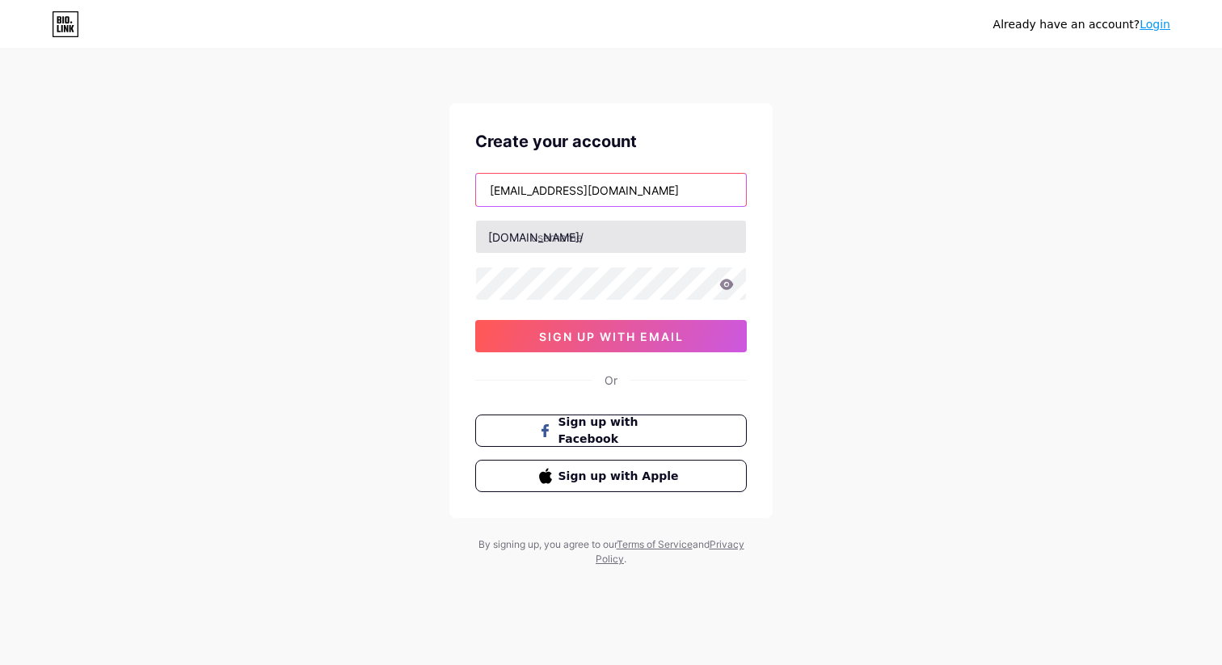 The width and height of the screenshot is (1222, 665). Describe the element at coordinates (1155, 24) in the screenshot. I see `a: Login` at that location.